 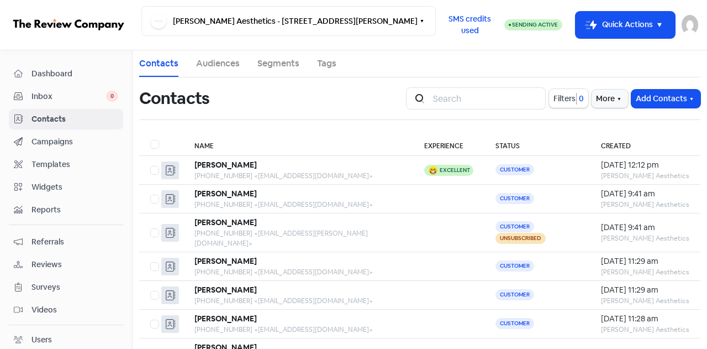 I want to click on span: Contacts, so click(x=75, y=119).